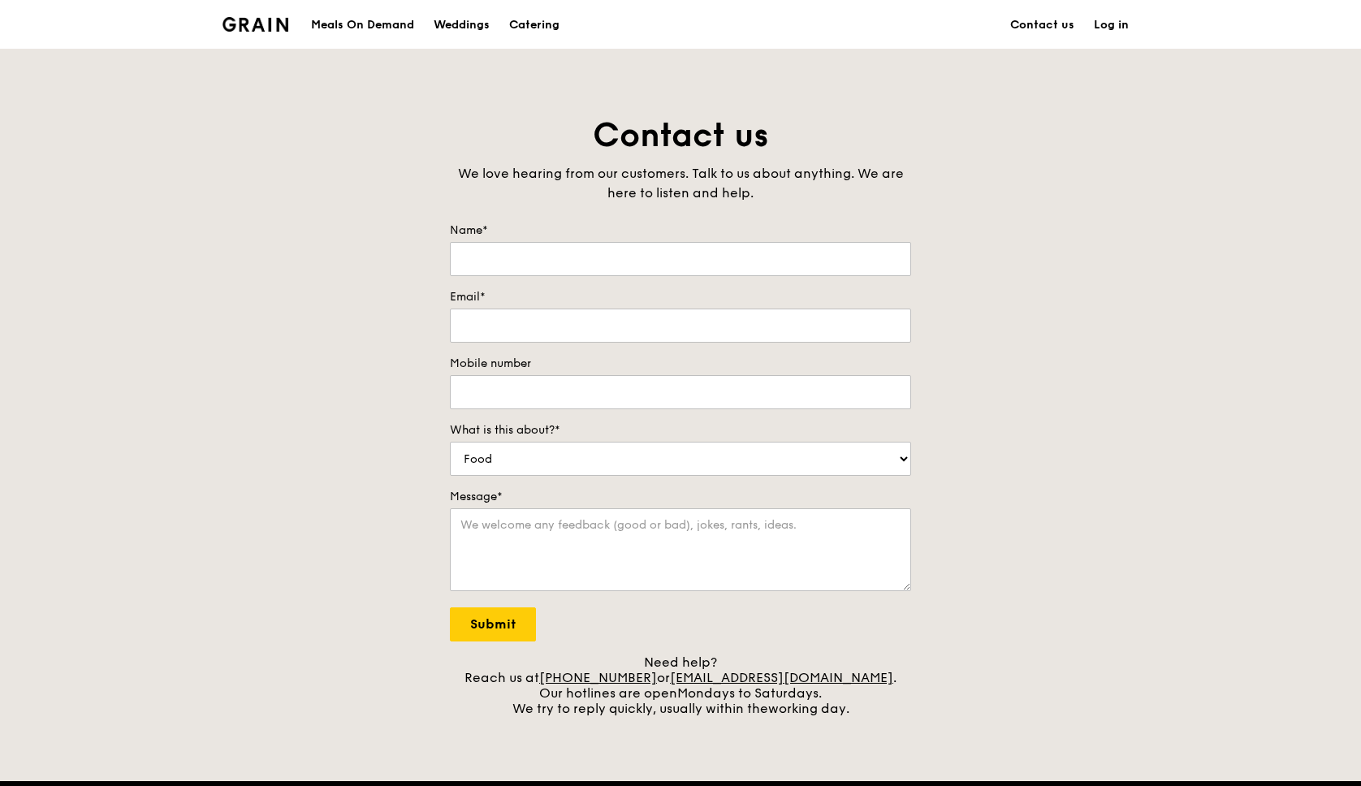 This screenshot has width=1361, height=786. I want to click on label: What is this about?*, so click(680, 430).